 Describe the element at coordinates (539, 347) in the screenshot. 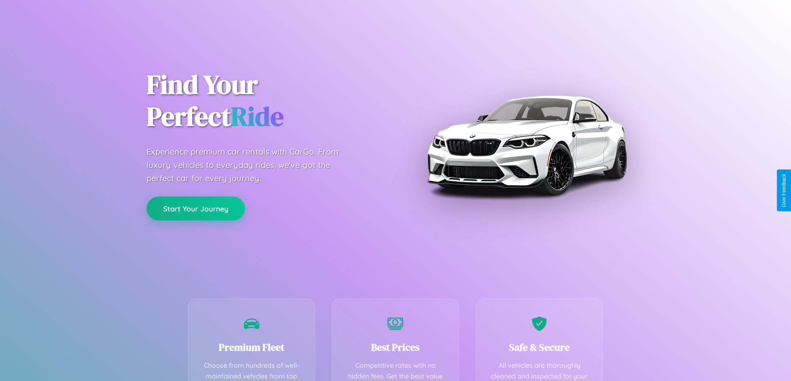

I see `h3: Safe & Secure` at that location.